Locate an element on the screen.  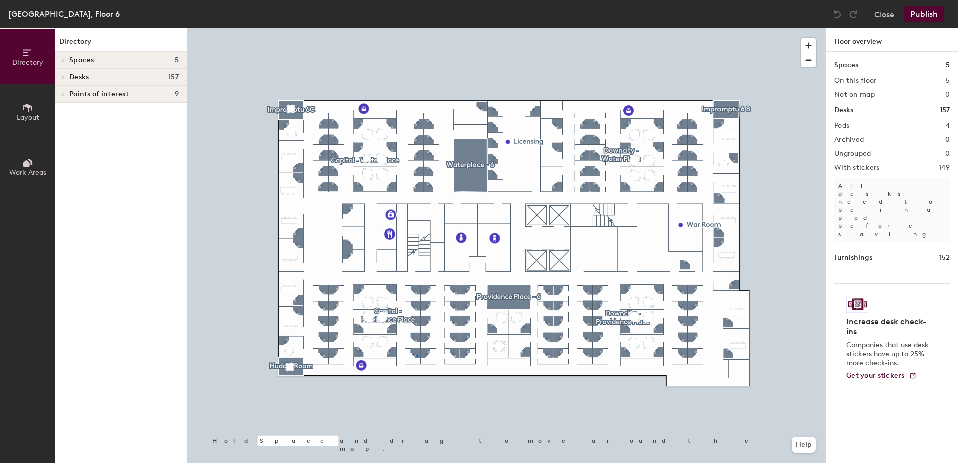
h1: 157 is located at coordinates (945, 110).